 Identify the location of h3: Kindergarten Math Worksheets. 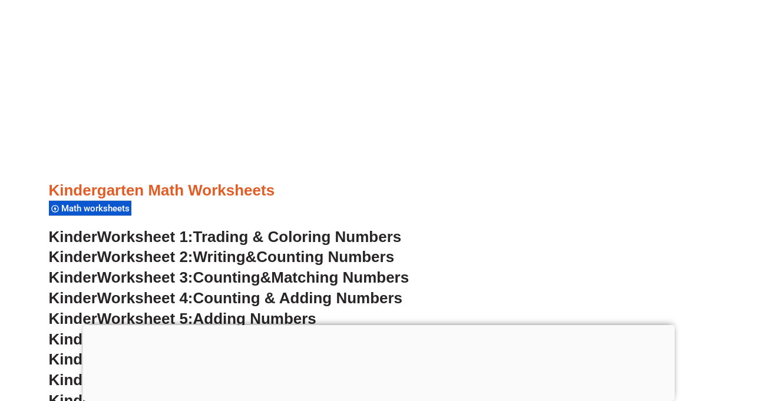
(379, 191).